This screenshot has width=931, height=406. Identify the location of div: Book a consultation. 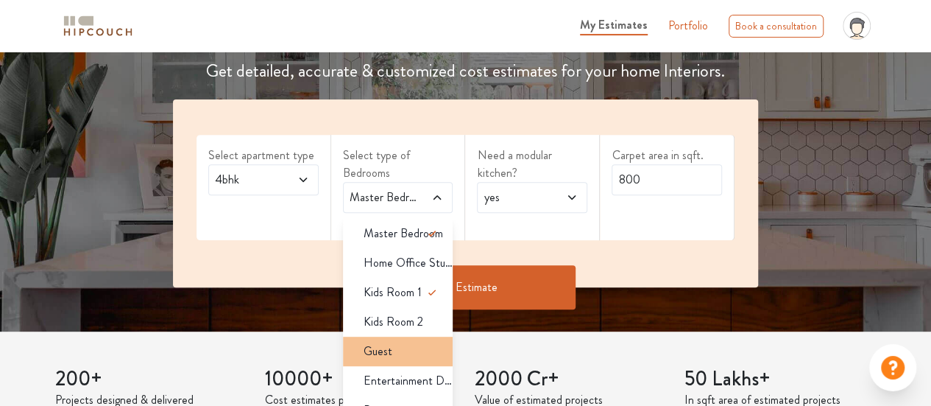
(776, 26).